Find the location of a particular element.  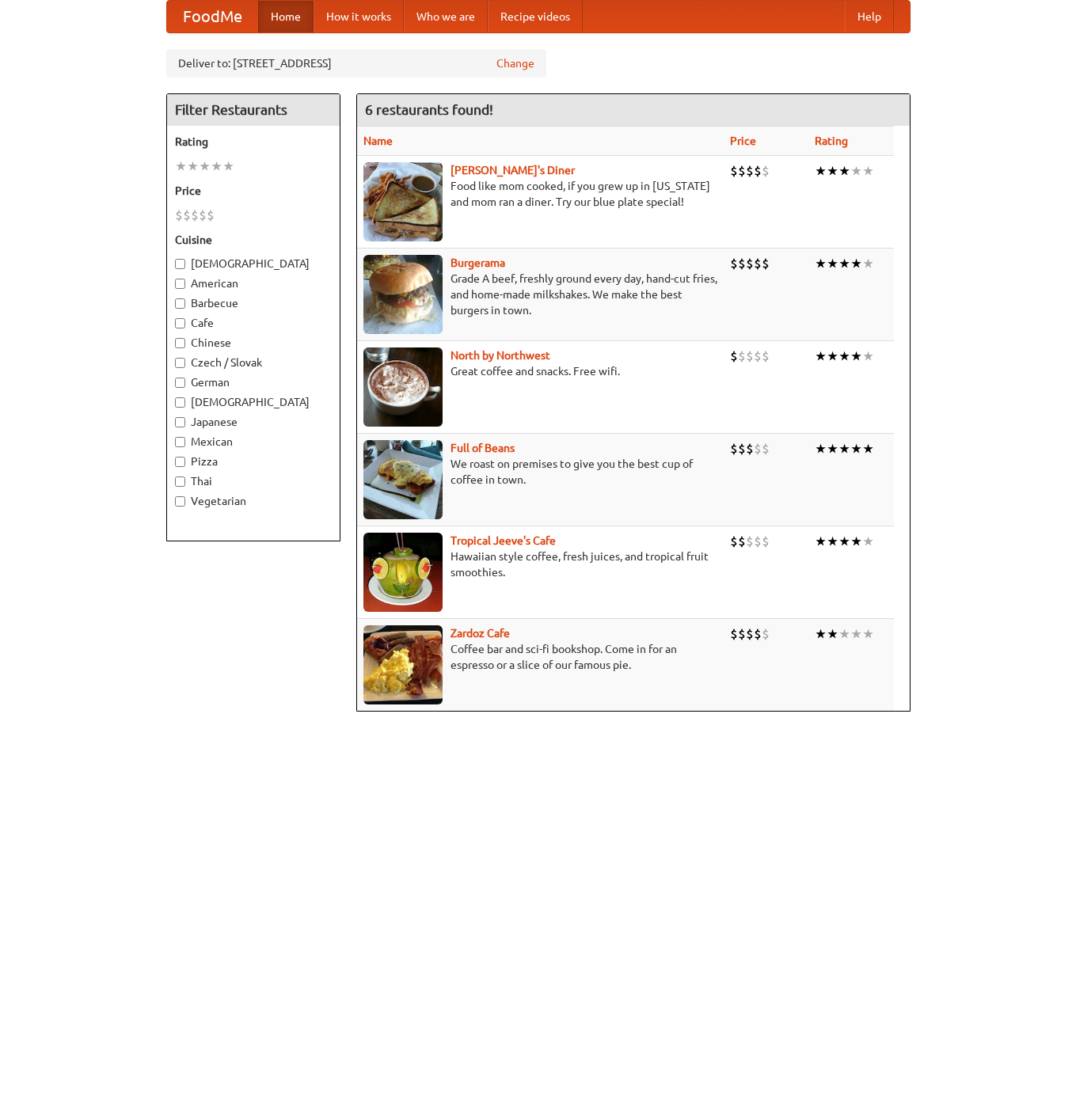

p: Hawaiian style coffee, fresh juices, and tropical fruit smoothies. is located at coordinates (539, 565).